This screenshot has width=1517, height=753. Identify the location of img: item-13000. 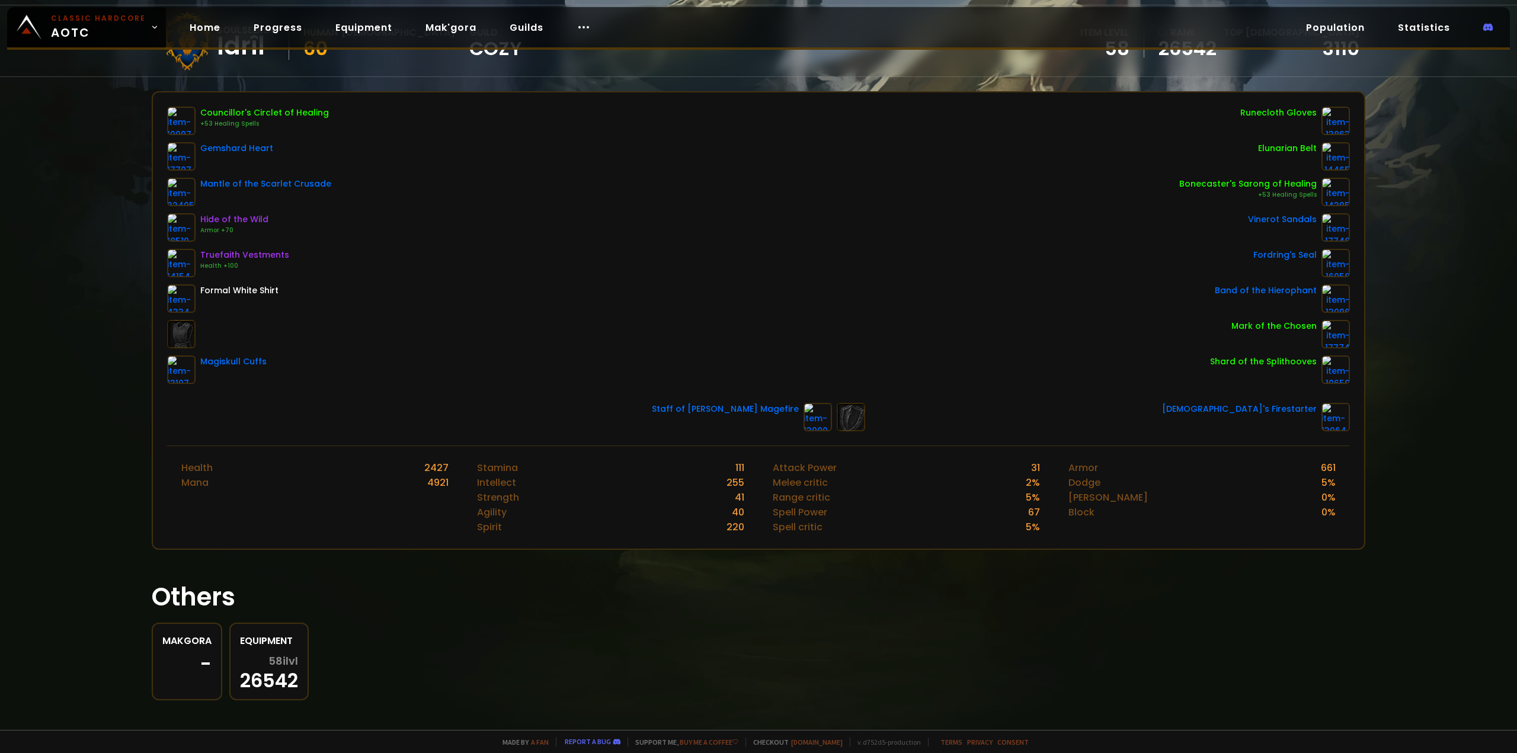
(818, 417).